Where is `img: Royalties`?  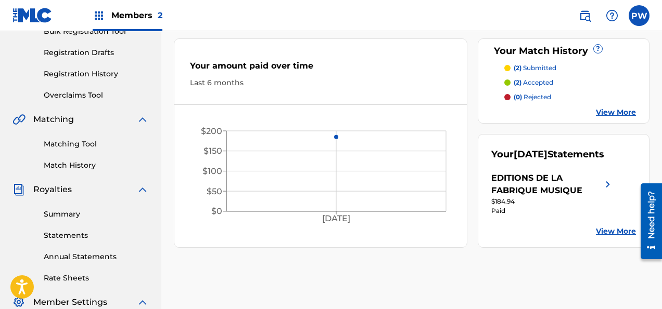
img: Royalties is located at coordinates (19, 190).